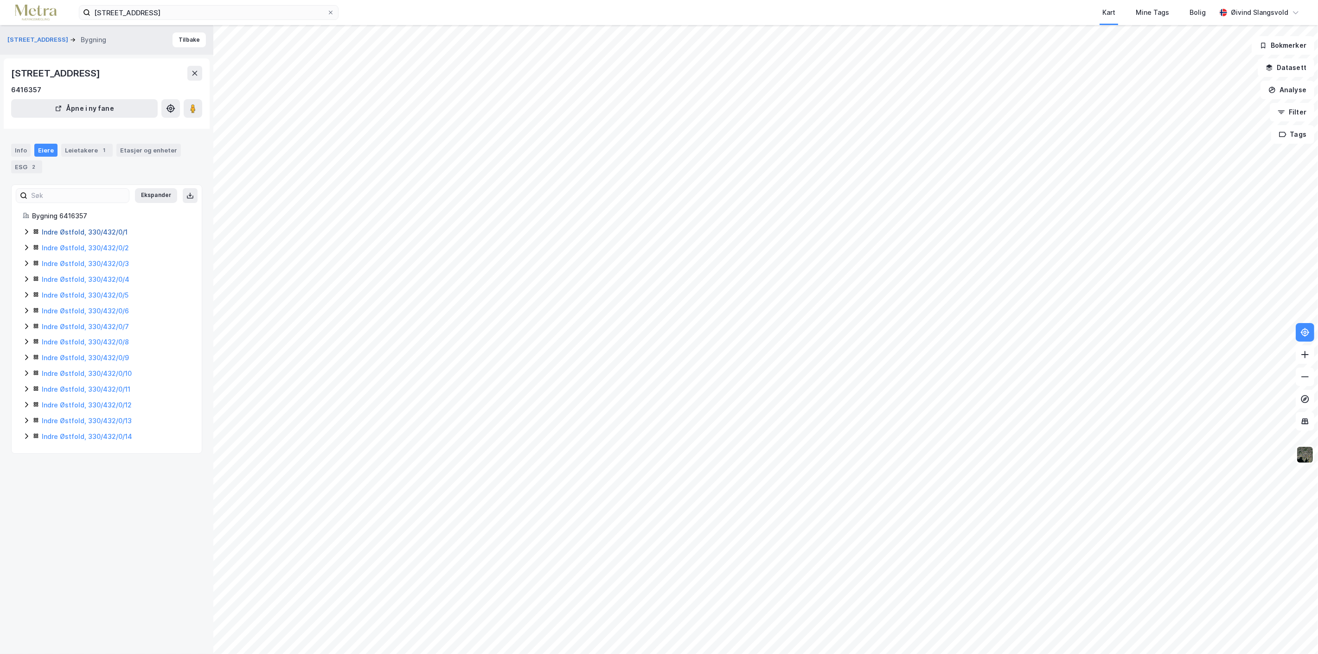 The height and width of the screenshot is (654, 1318). Describe the element at coordinates (85, 248) in the screenshot. I see `a: Indre Østfold, 330/432/0/2` at that location.